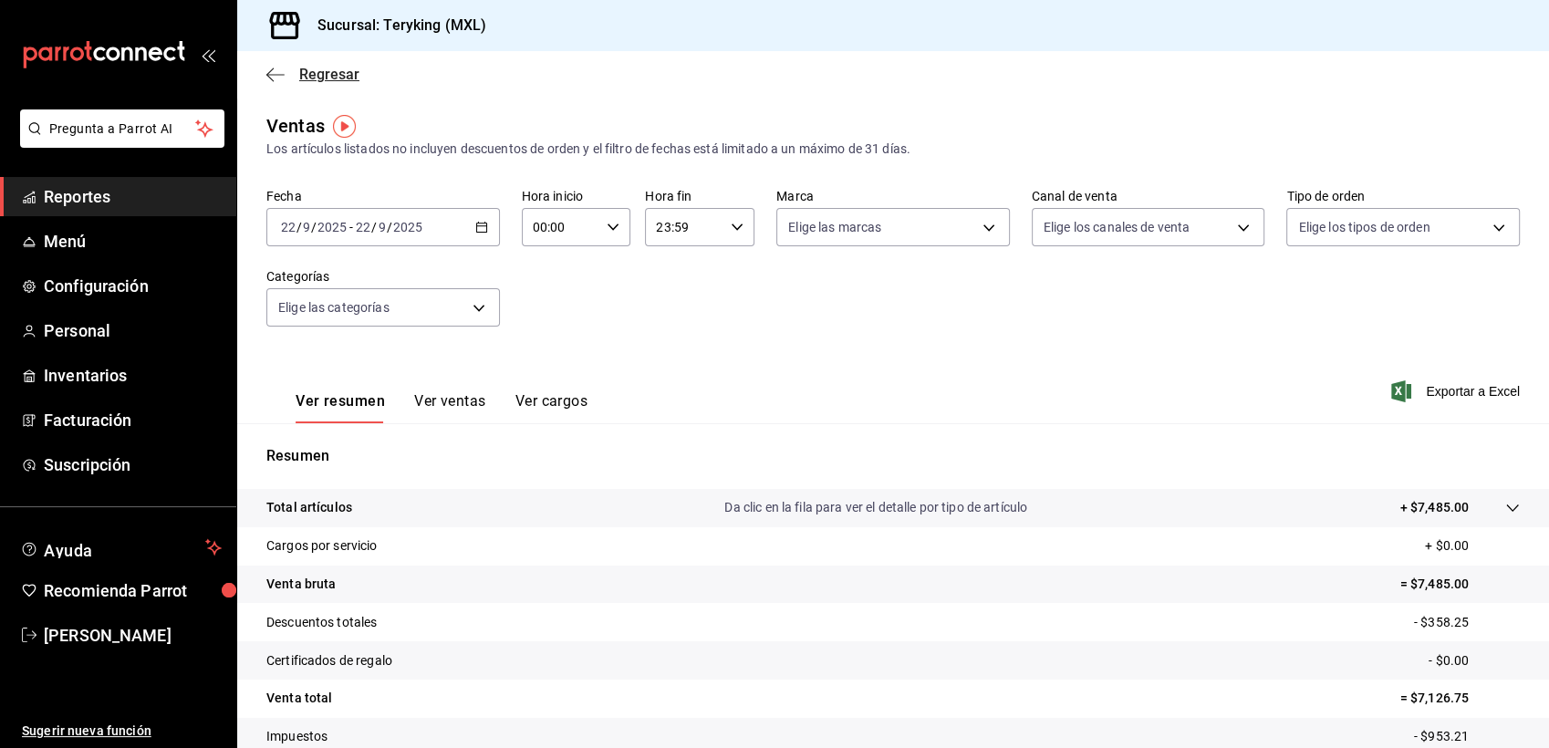 This screenshot has width=1549, height=748. What do you see at coordinates (344, 126) in the screenshot?
I see `button: Tooltip marker` at bounding box center [344, 126].